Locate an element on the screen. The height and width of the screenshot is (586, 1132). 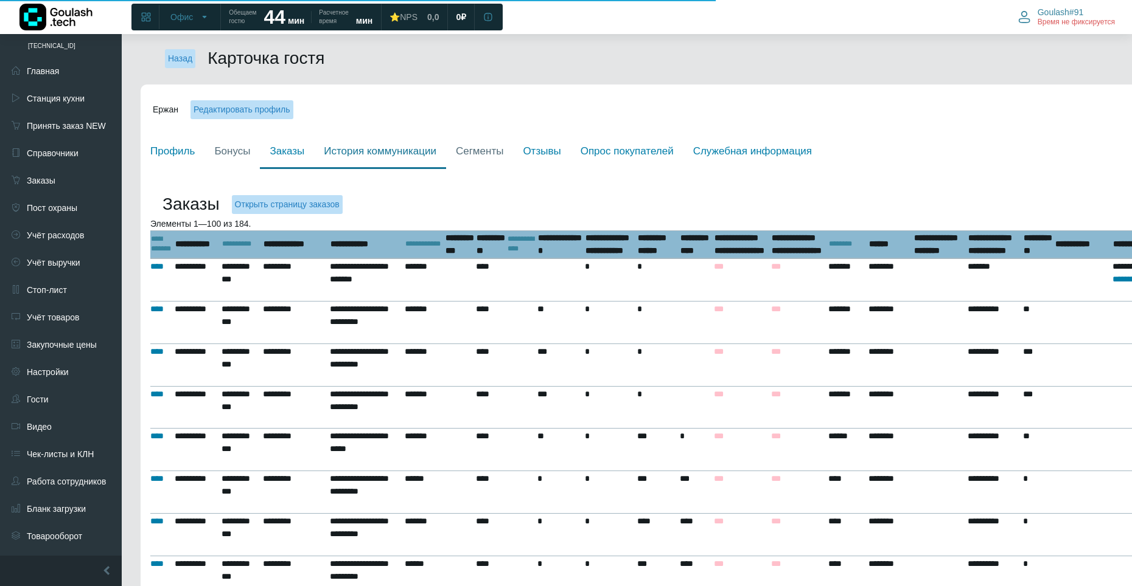
button: Goulash#91 Время не фиксируется is located at coordinates (1066, 17).